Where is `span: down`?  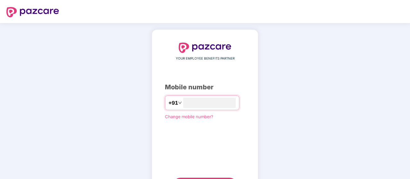
span: down is located at coordinates (180, 103).